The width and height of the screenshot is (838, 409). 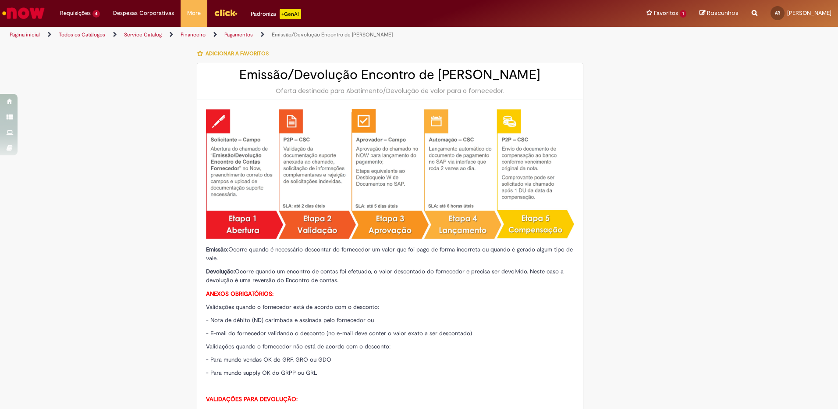 What do you see at coordinates (82, 35) in the screenshot?
I see `a: Todos os Catálogos` at bounding box center [82, 35].